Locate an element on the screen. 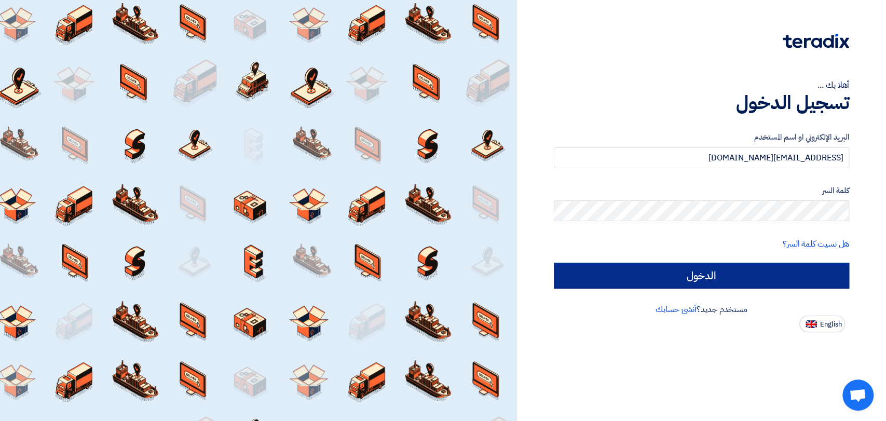 The height and width of the screenshot is (421, 886). div: مستخدم جديد؟ is located at coordinates (701, 309).